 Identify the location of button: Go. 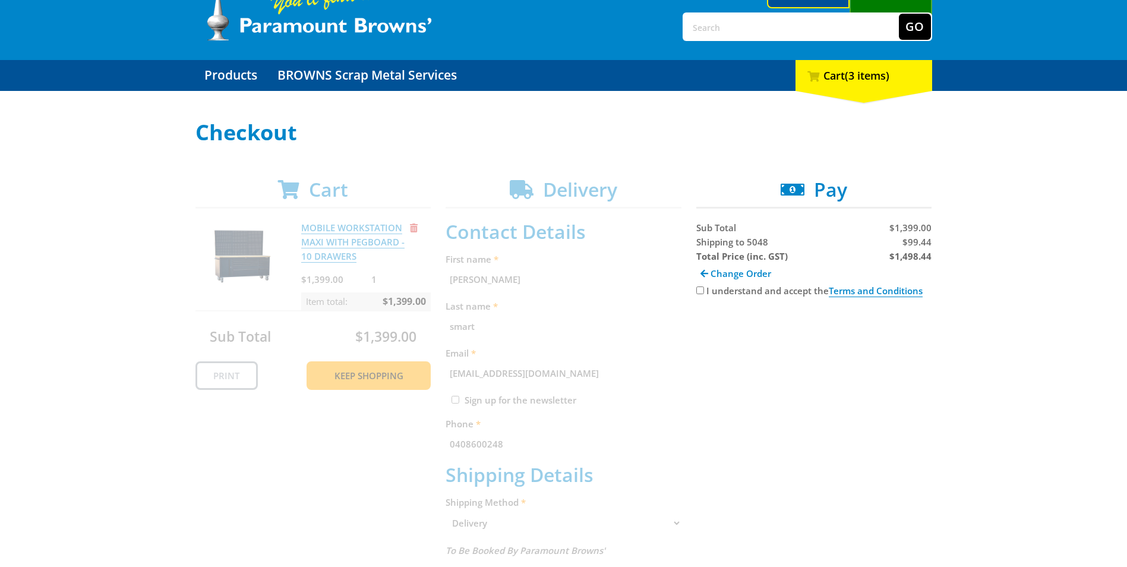
(915, 27).